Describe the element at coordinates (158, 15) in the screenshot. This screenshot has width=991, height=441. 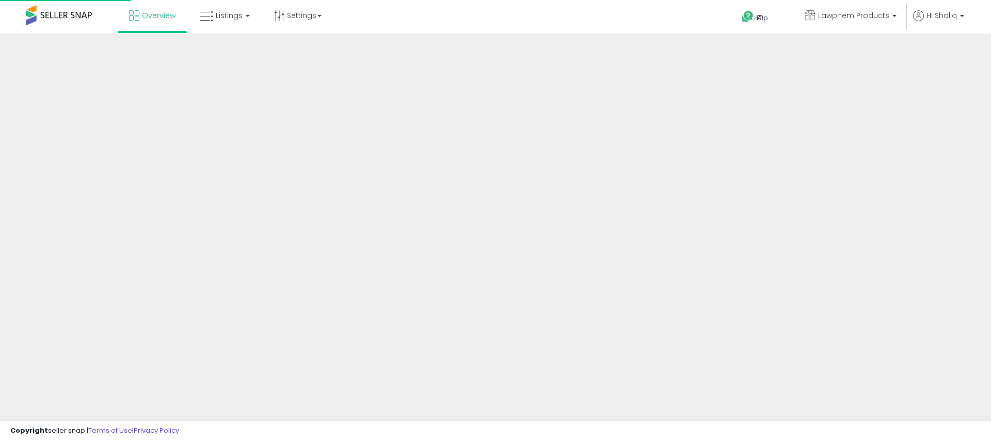
I see `span: Overview` at that location.